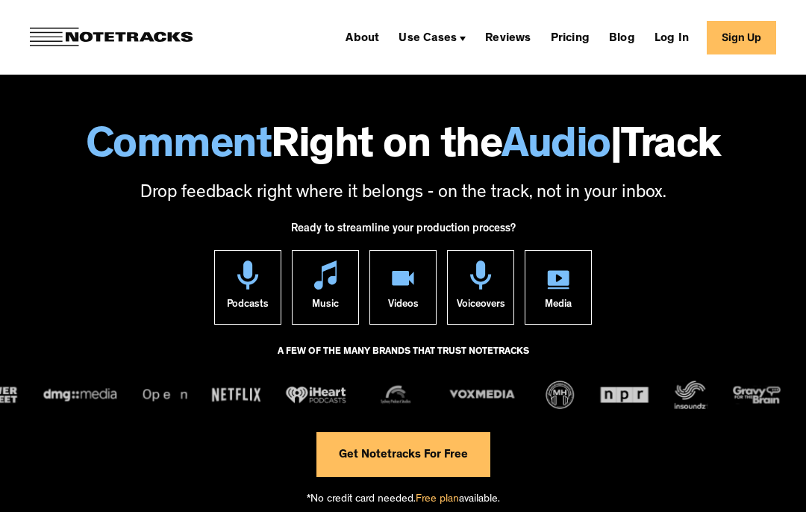 Image resolution: width=806 pixels, height=512 pixels. What do you see at coordinates (556, 148) in the screenshot?
I see `span: Audio` at bounding box center [556, 148].